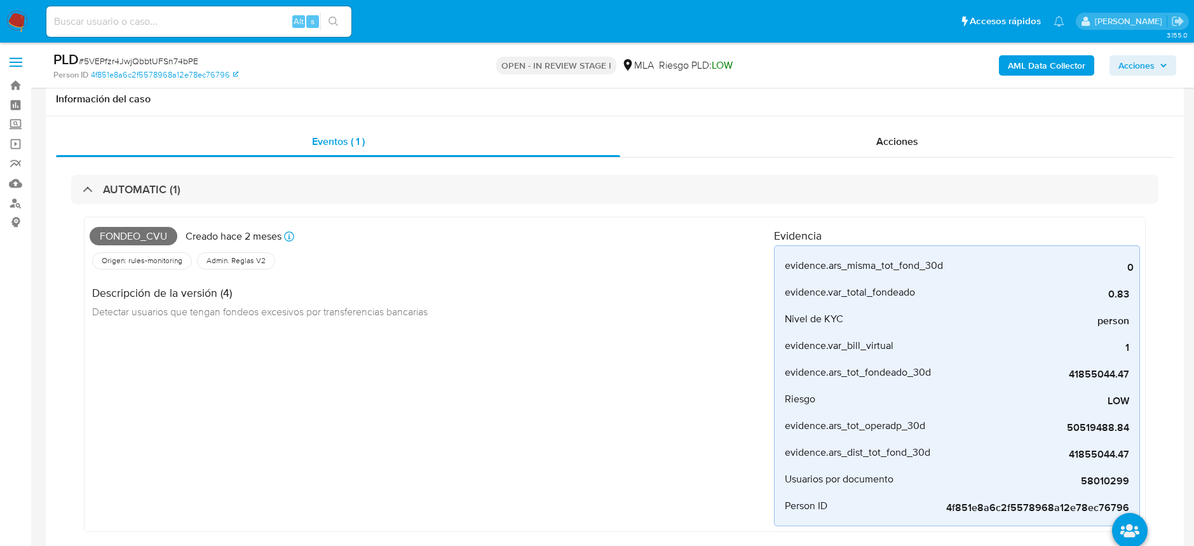 The height and width of the screenshot is (546, 1194). I want to click on span: Nivel de KYC, so click(814, 319).